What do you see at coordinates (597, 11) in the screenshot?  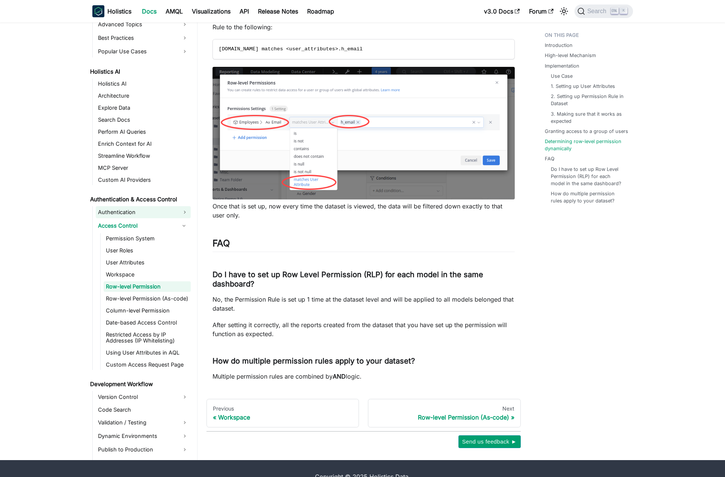 I see `span: Search` at bounding box center [597, 11].